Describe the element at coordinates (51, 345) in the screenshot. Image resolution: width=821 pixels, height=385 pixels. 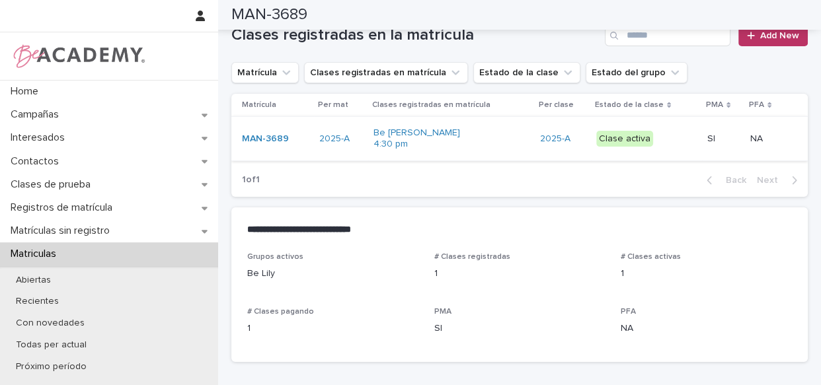
I see `p: Todas per actual` at that location.